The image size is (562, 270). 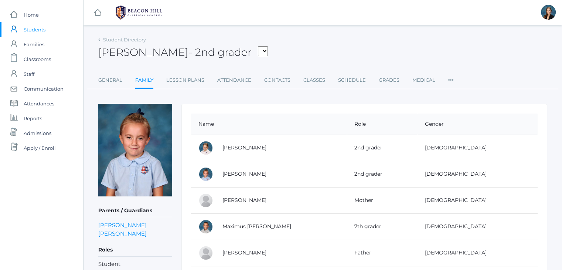 What do you see at coordinates (44, 89) in the screenshot?
I see `span: Communication` at bounding box center [44, 89].